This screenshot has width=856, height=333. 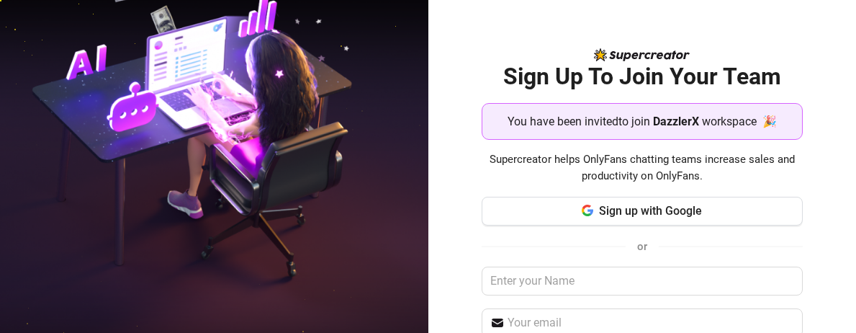 I want to click on span: Supercreator helps OnlyFans chatting teams increase sales and productivity on OnlyFans., so click(x=642, y=168).